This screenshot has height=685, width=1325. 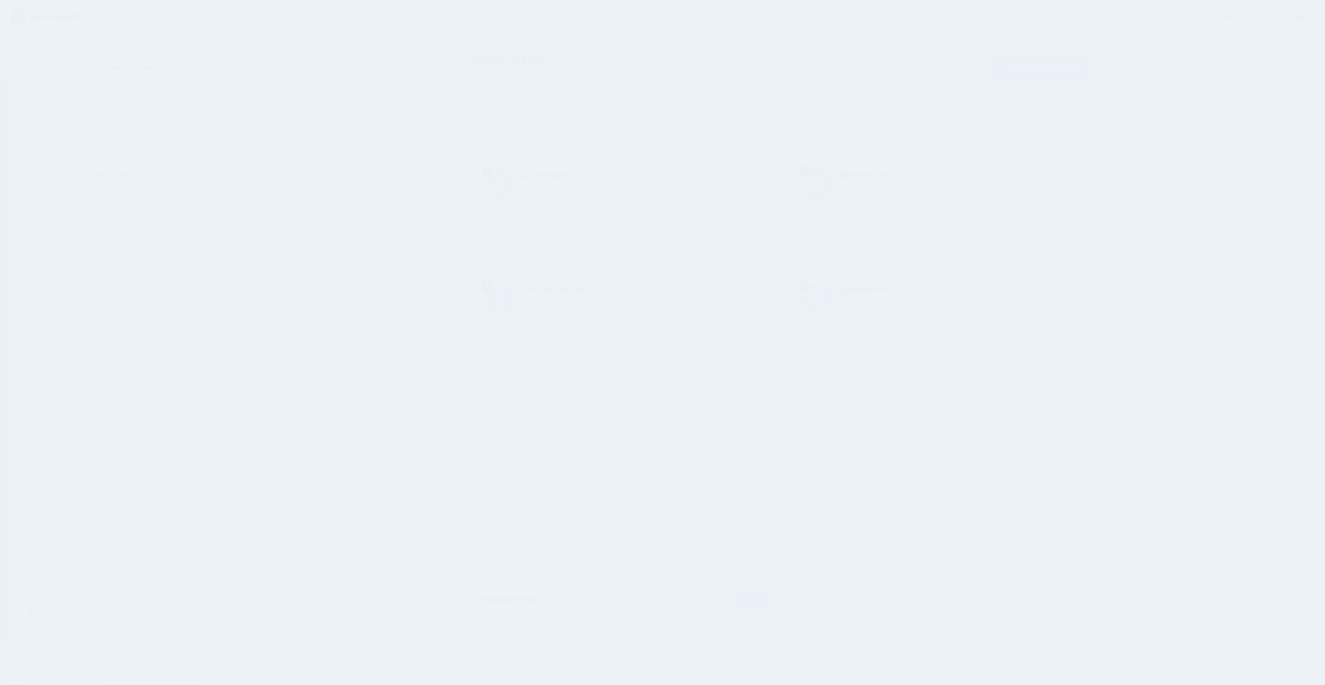 What do you see at coordinates (1039, 70) in the screenshot?
I see `a: Add social profile` at bounding box center [1039, 70].